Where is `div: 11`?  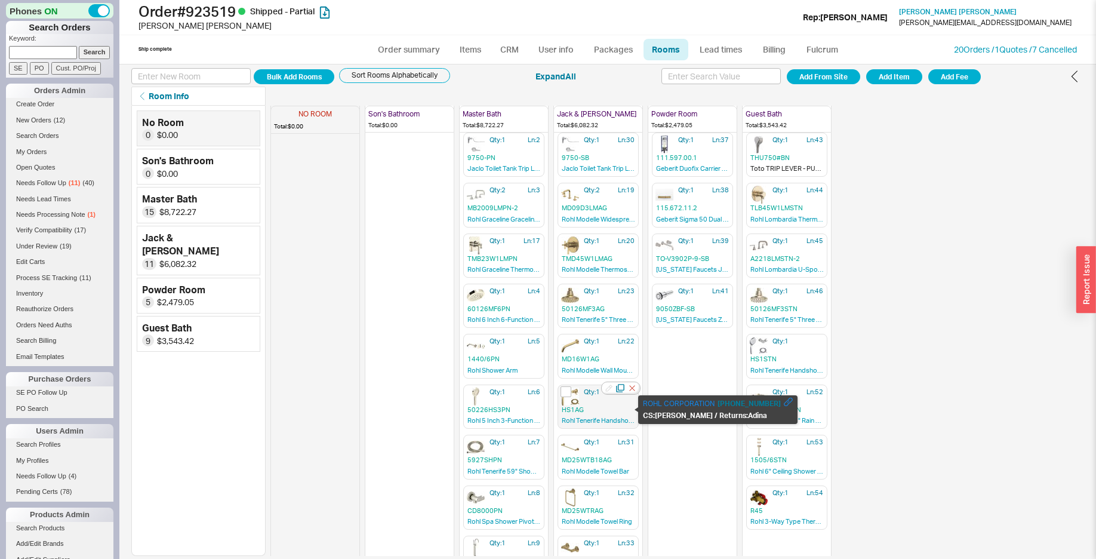 div: 11 is located at coordinates (149, 264).